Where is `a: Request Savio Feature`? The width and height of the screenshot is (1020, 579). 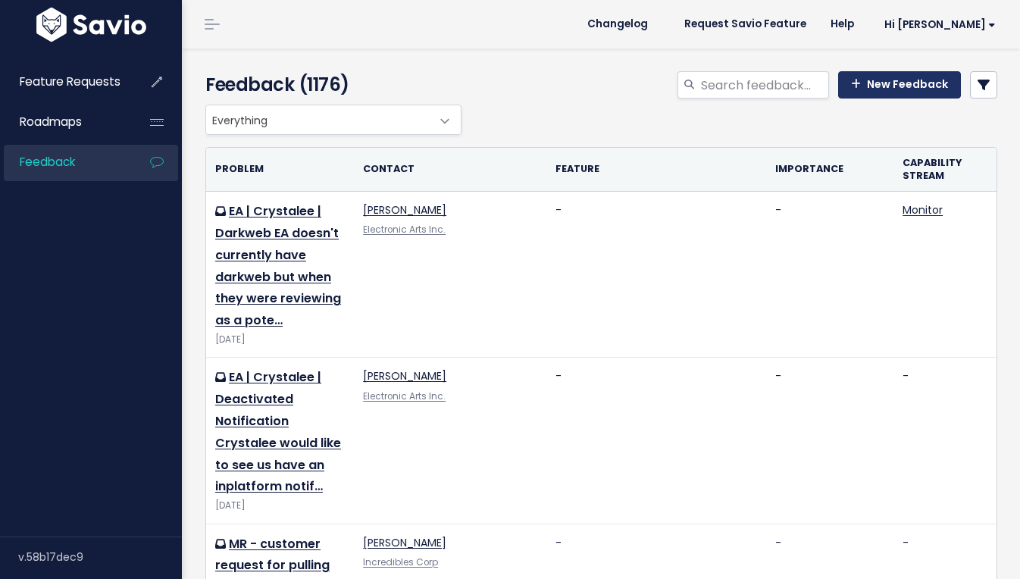
a: Request Savio Feature is located at coordinates (745, 24).